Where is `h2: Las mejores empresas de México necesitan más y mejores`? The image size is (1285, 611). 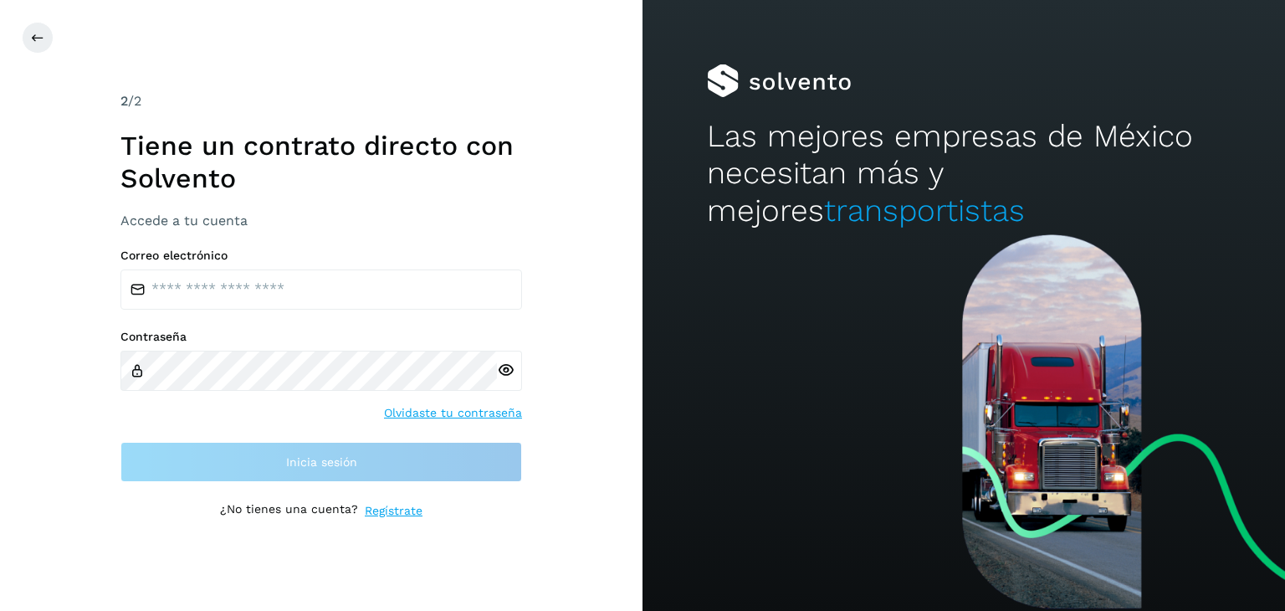
h2: Las mejores empresas de México necesitan más y mejores is located at coordinates (963, 173).